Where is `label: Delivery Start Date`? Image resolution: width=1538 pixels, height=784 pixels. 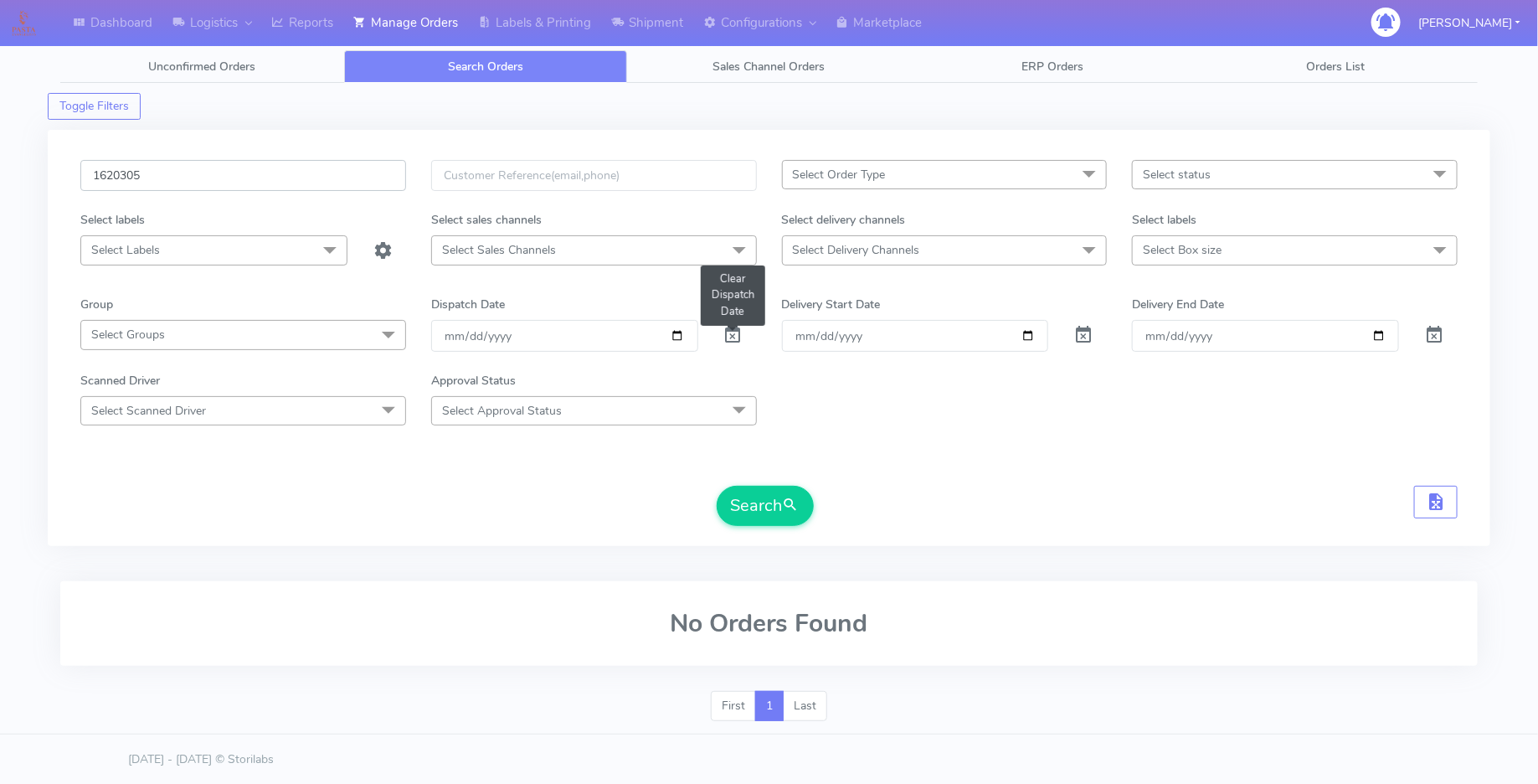
label: Delivery Start Date is located at coordinates (832, 304).